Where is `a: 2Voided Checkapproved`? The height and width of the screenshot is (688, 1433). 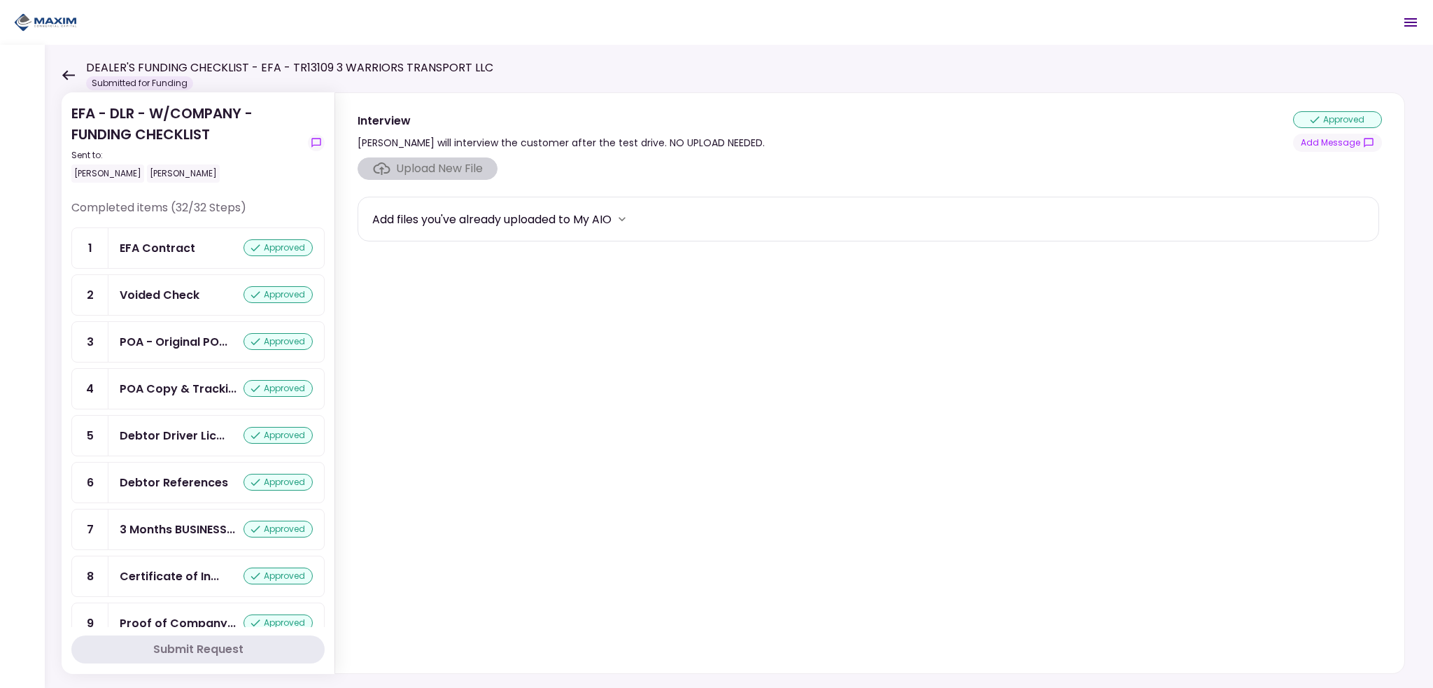
a: 2Voided Checkapproved is located at coordinates (198, 295).